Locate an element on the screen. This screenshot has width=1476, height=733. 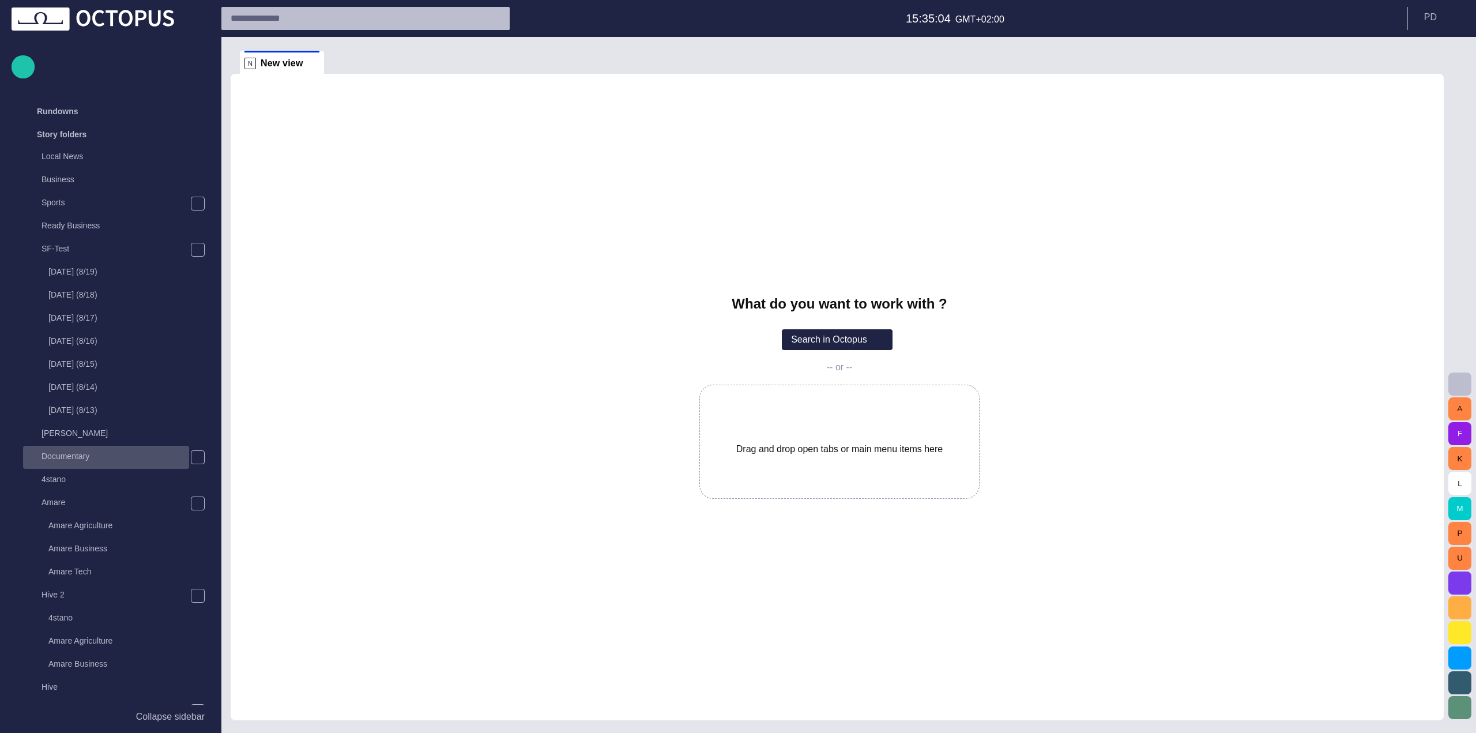
button: PD is located at coordinates (1442, 17).